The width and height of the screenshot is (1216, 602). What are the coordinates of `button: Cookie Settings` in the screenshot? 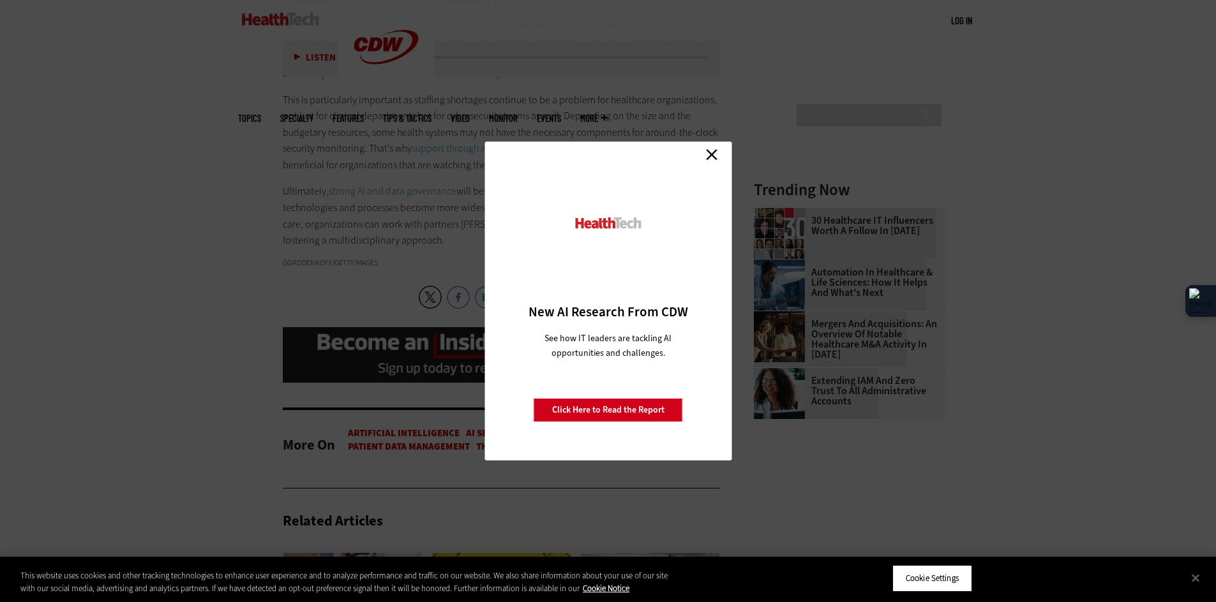 It's located at (932, 579).